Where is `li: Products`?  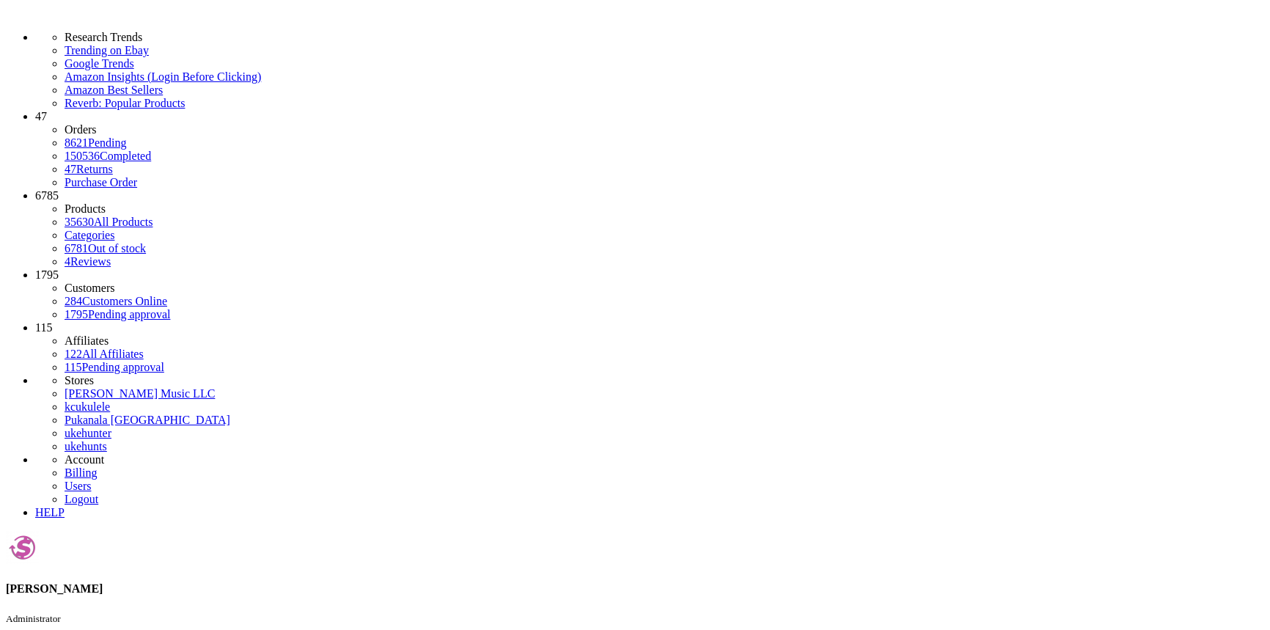
li: Products is located at coordinates (664, 209).